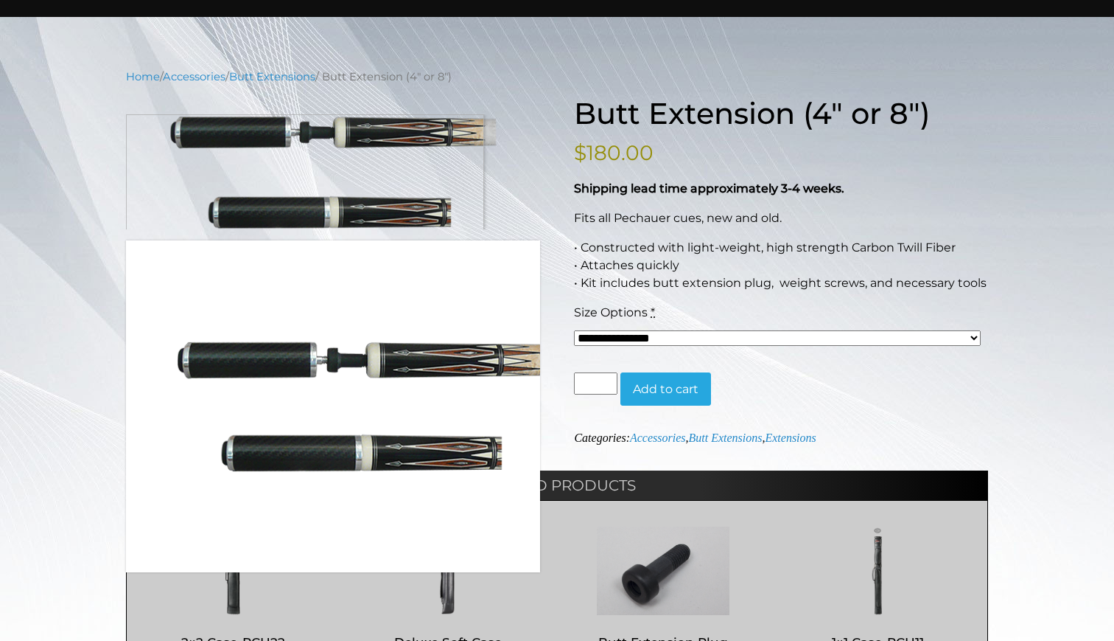 Image resolution: width=1114 pixels, height=641 pixels. I want to click on p: Fits all Pechauer cues, new and old., so click(781, 218).